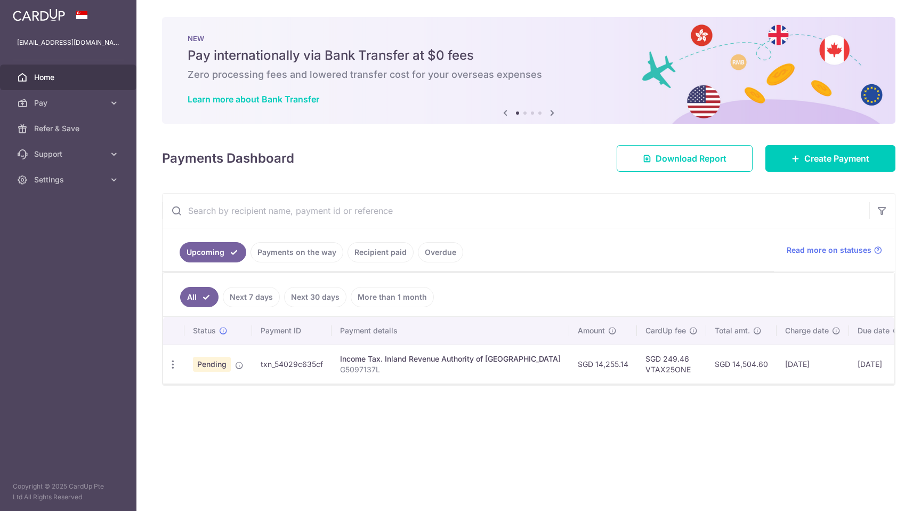 The height and width of the screenshot is (511, 921). Describe the element at coordinates (516, 211) in the screenshot. I see `input: Search by recipient name, payment id or reference` at that location.